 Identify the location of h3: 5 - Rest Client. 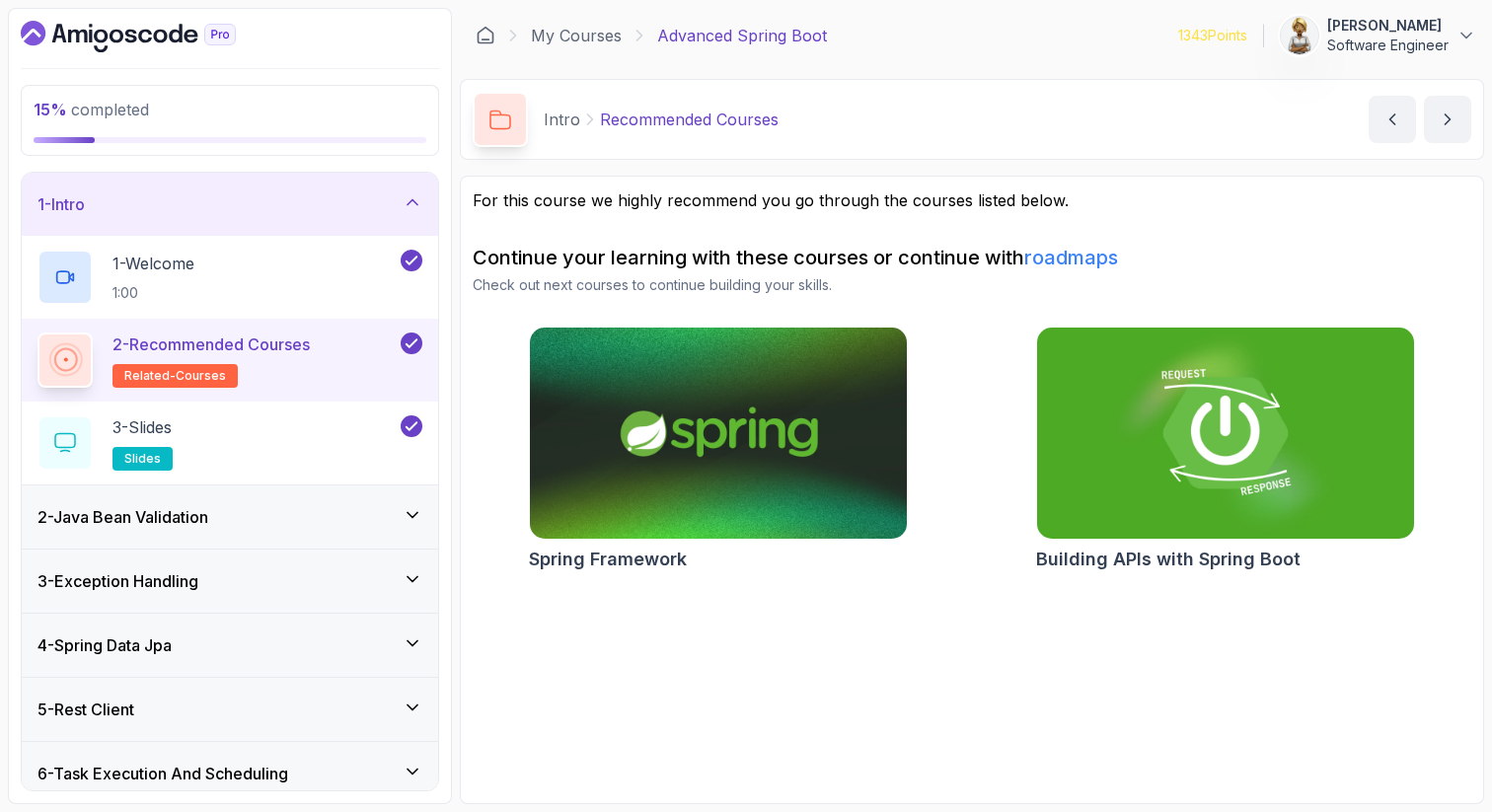
(86, 709).